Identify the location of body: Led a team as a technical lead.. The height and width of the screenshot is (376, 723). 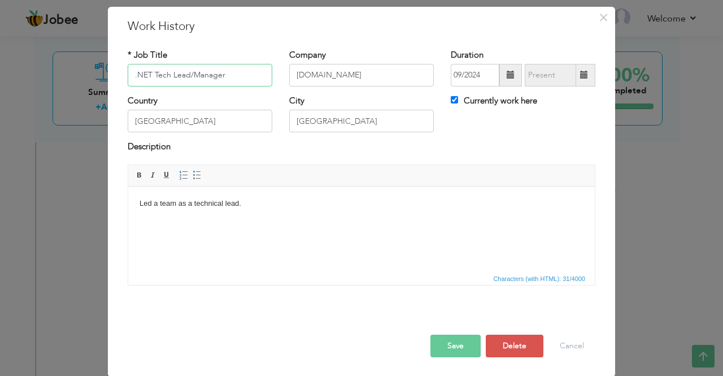
(233, 17).